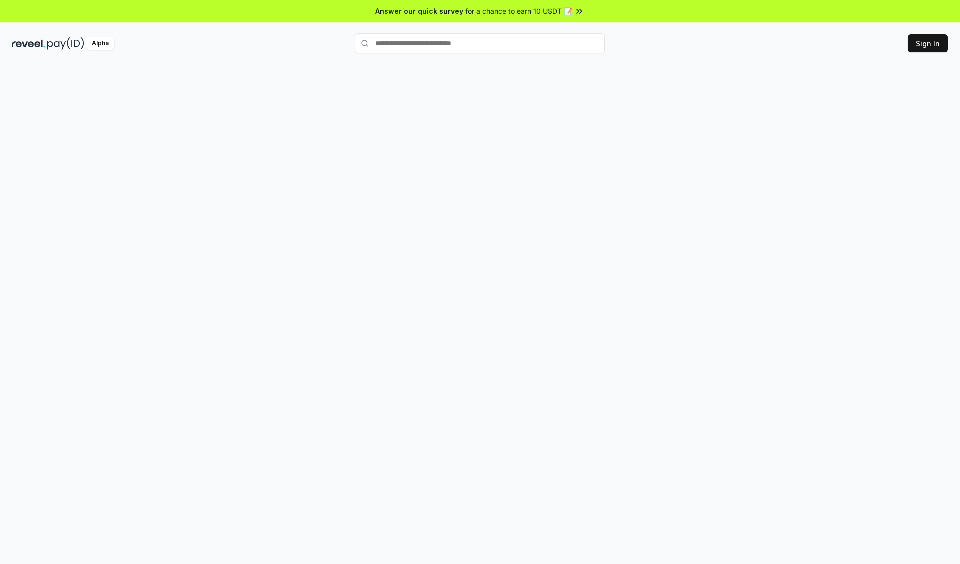  I want to click on div: Alpha, so click(100, 43).